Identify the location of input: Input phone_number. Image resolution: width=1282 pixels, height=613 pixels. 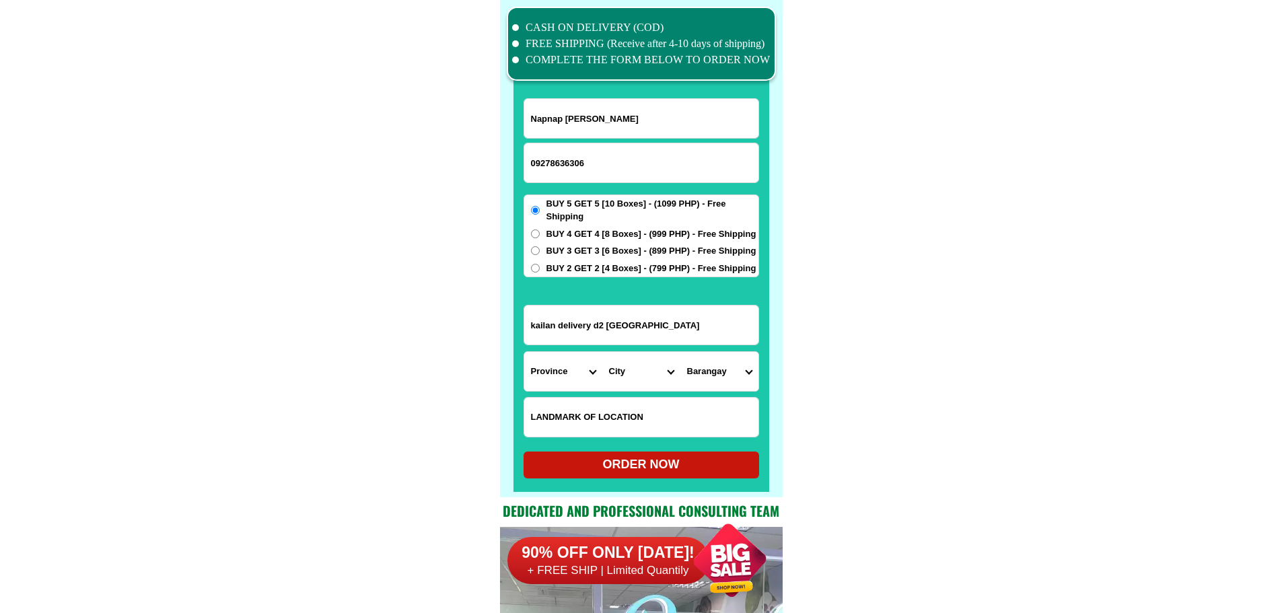
(641, 163).